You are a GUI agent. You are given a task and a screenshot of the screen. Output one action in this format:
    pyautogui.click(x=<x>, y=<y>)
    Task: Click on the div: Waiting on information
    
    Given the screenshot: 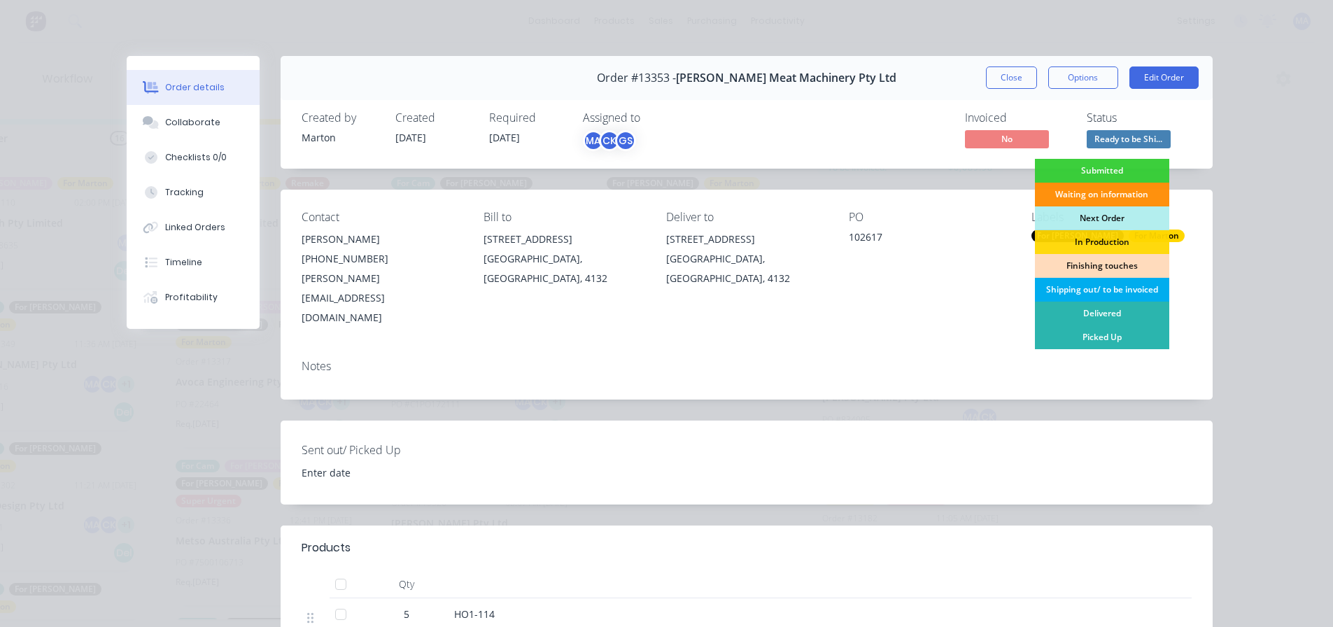 What is the action you would take?
    pyautogui.click(x=1102, y=195)
    